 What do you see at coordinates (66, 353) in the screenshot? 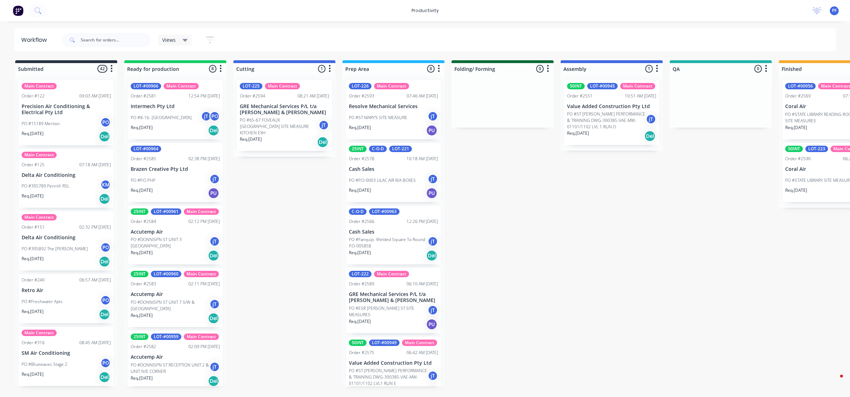
I see `p: SM Air Conditioning` at bounding box center [66, 353].